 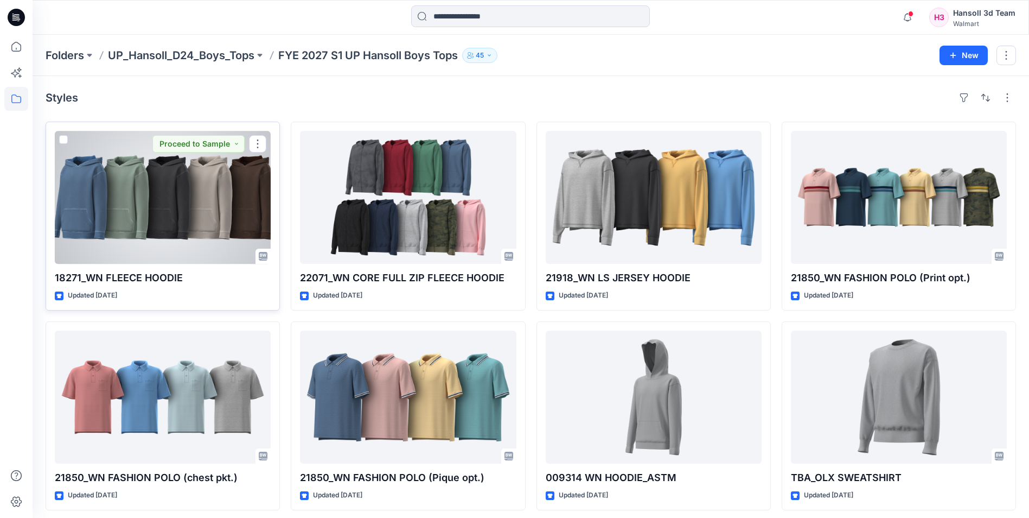 What do you see at coordinates (984, 13) in the screenshot?
I see `div: Hansoll 3d Team` at bounding box center [984, 13].